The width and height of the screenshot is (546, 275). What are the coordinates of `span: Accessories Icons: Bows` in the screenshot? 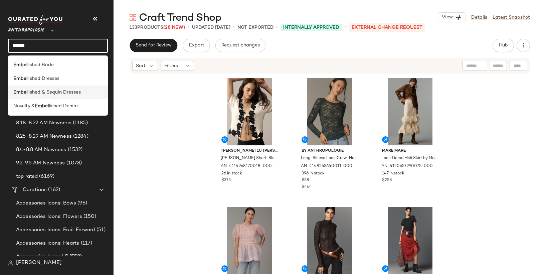 It's located at (46, 203).